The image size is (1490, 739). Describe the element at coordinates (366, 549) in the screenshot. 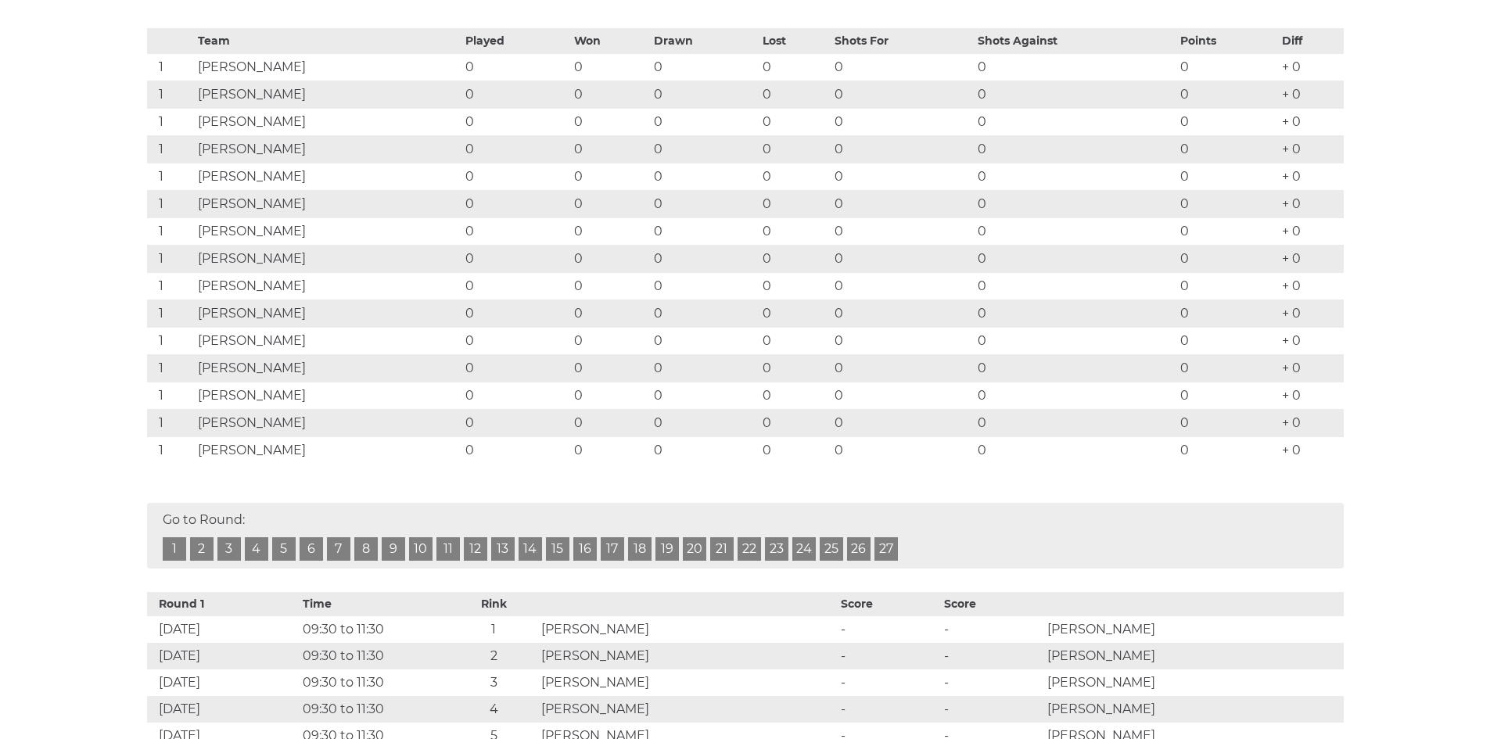

I see `a: 8` at that location.